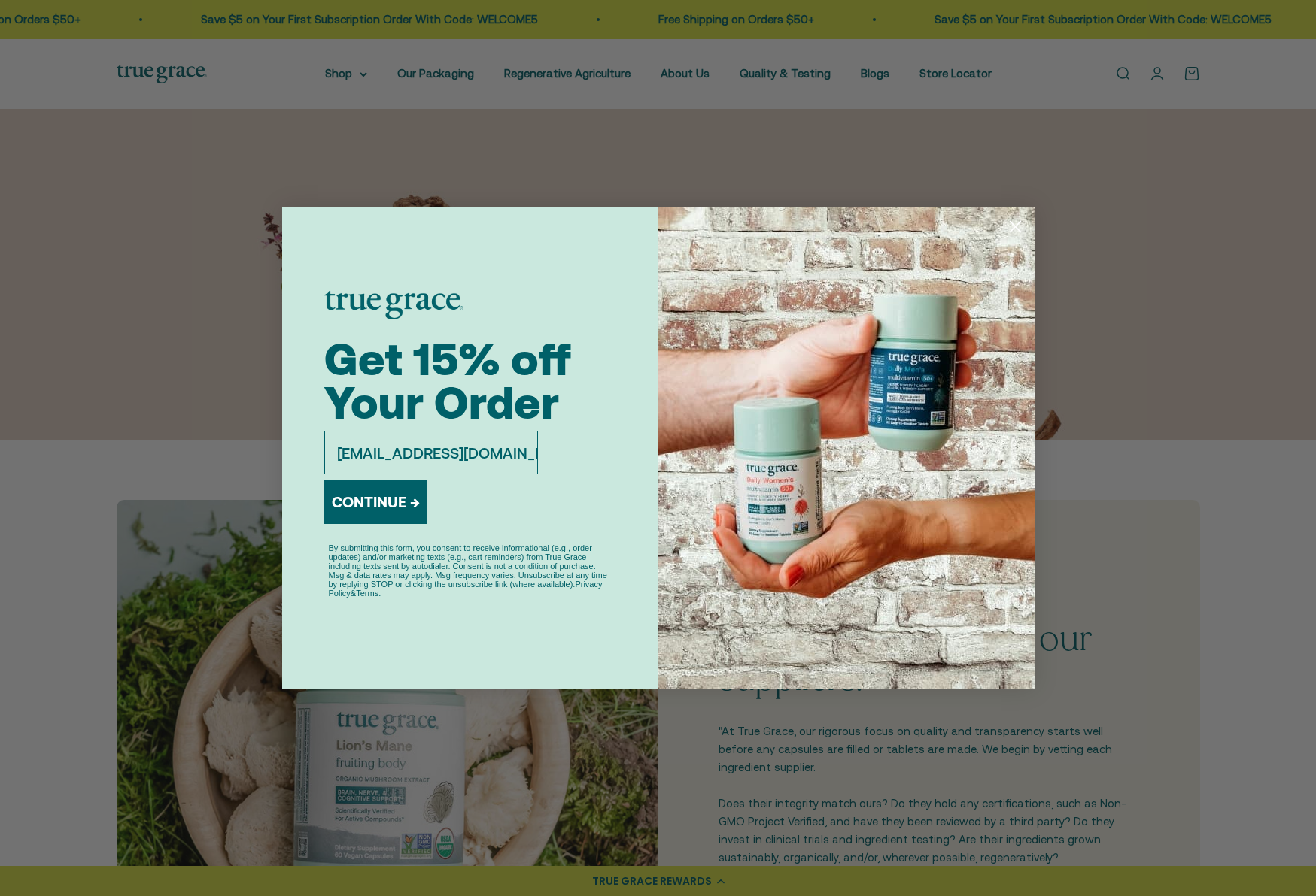 This screenshot has width=1316, height=896. What do you see at coordinates (375, 502) in the screenshot?
I see `button: CONTINUE →` at bounding box center [375, 502].